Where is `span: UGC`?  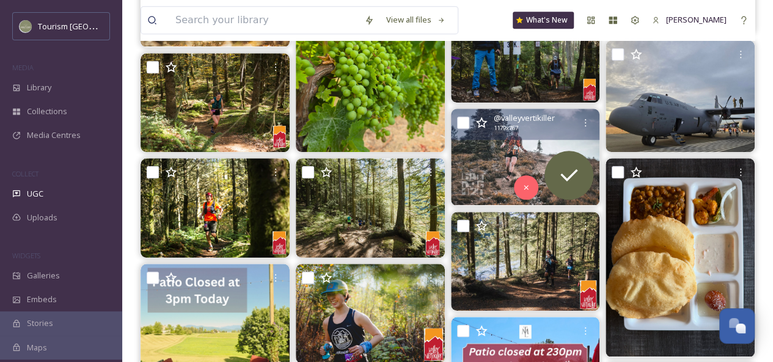 span: UGC is located at coordinates (35, 194).